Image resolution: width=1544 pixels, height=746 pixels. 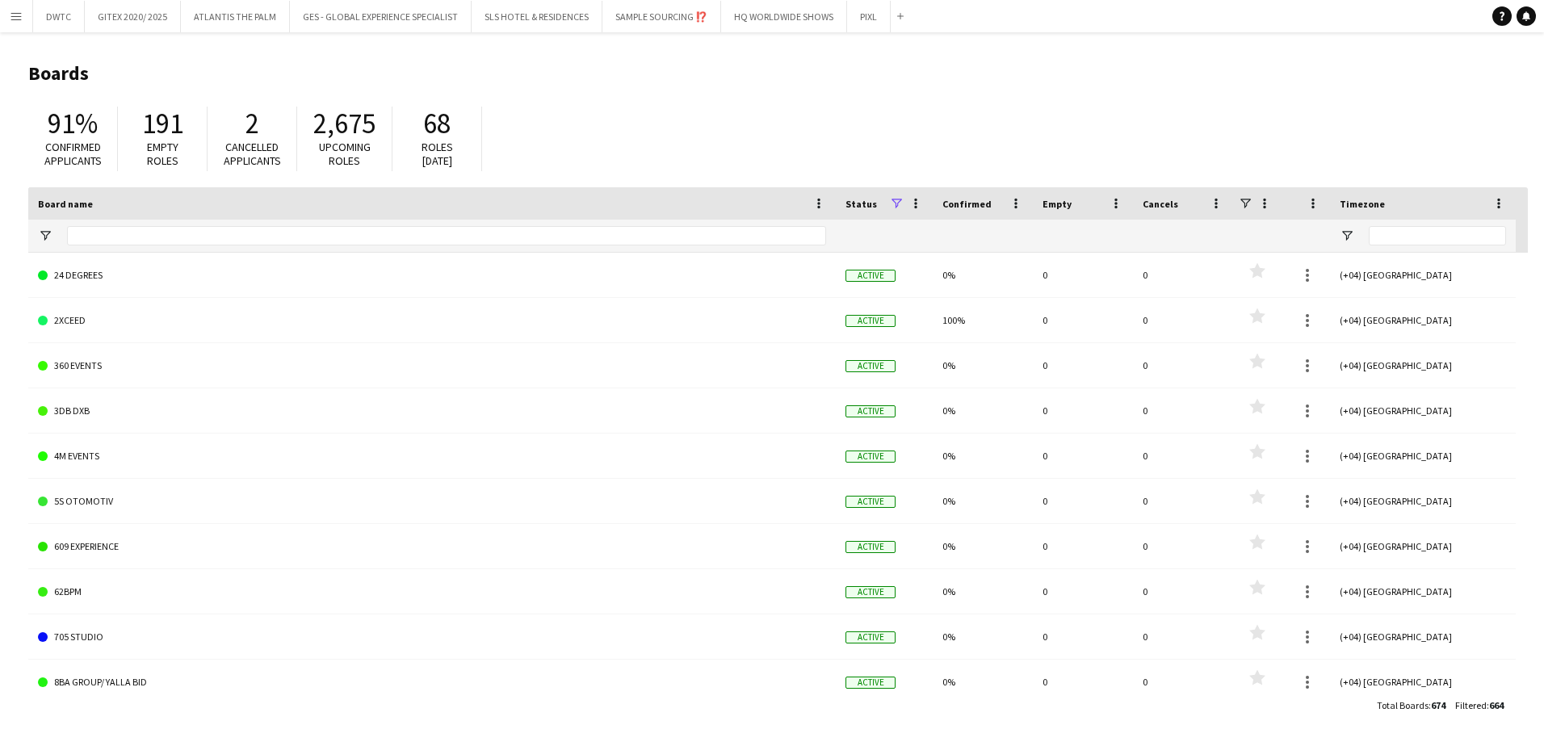 What do you see at coordinates (59, 16) in the screenshot?
I see `button: DWTC` at bounding box center [59, 16].